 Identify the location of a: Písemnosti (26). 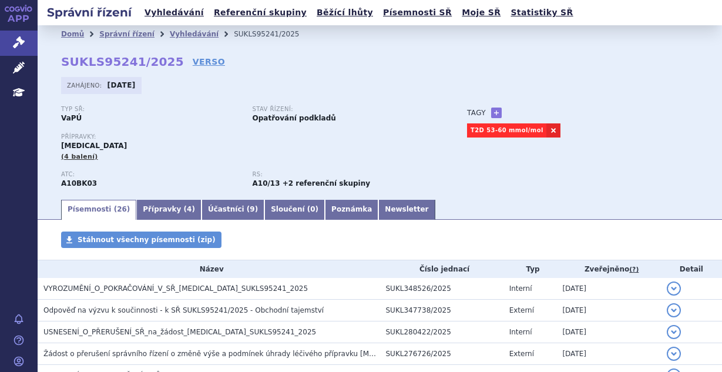
(99, 210).